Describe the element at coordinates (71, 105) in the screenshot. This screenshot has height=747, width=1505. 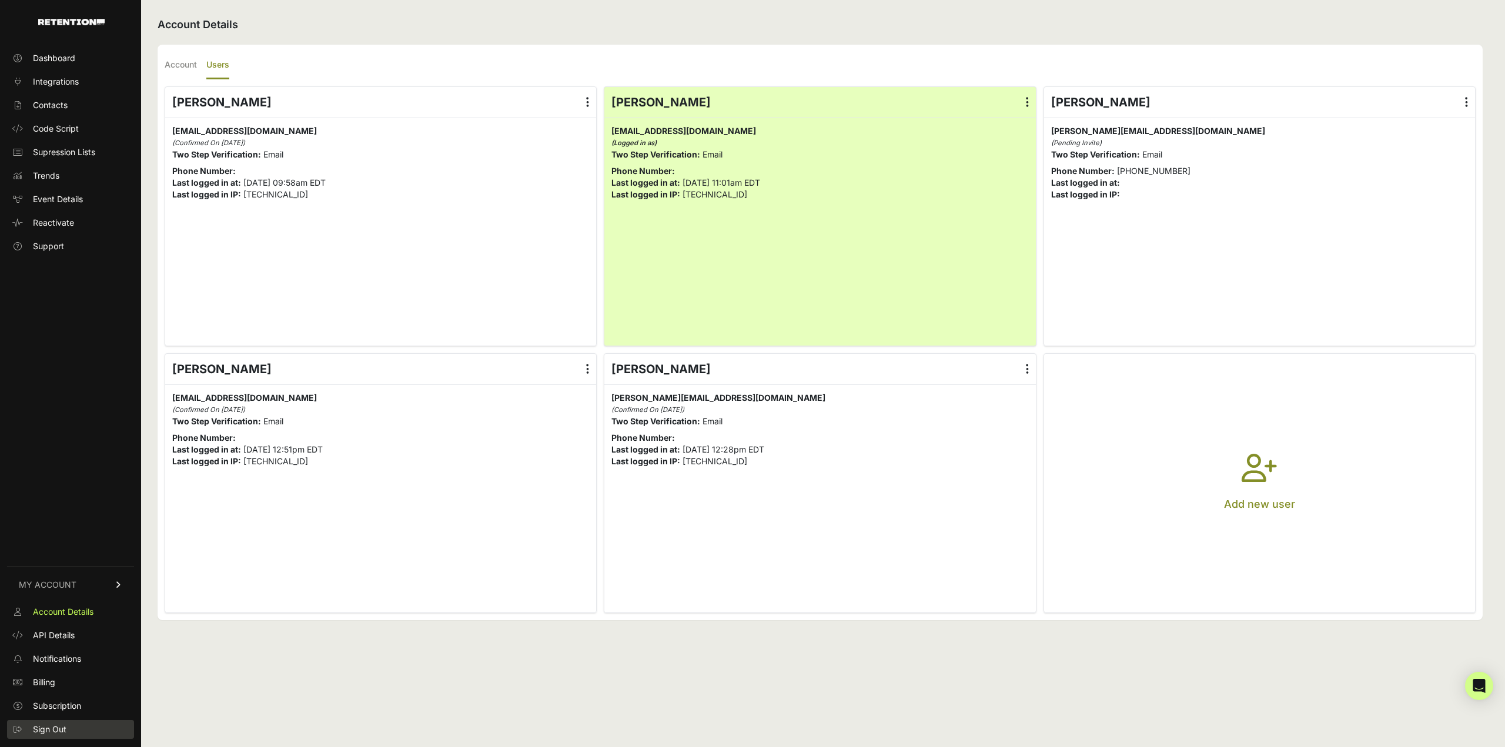
I see `a: Contacts` at that location.